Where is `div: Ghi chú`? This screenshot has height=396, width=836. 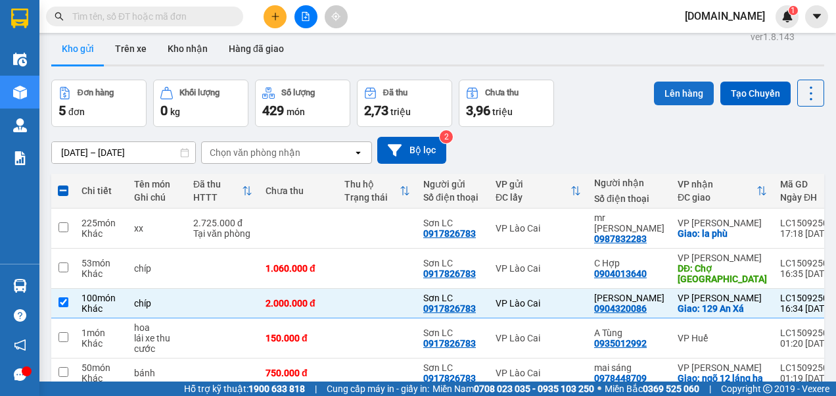 div: Ghi chú is located at coordinates (157, 197).